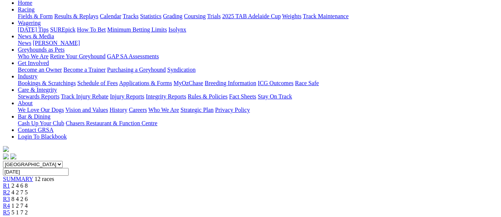 This screenshot has width=501, height=217. I want to click on a: News, so click(24, 43).